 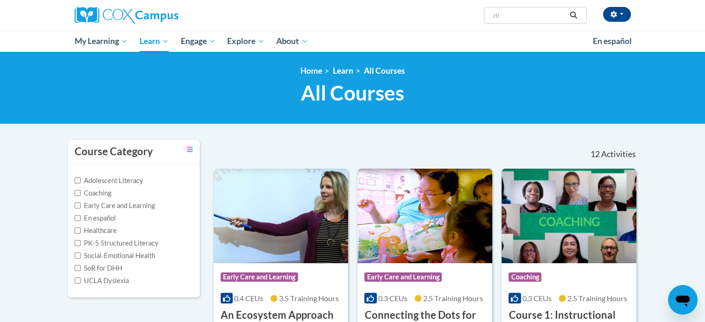 What do you see at coordinates (198, 41) in the screenshot?
I see `span: Engage` at bounding box center [198, 41].